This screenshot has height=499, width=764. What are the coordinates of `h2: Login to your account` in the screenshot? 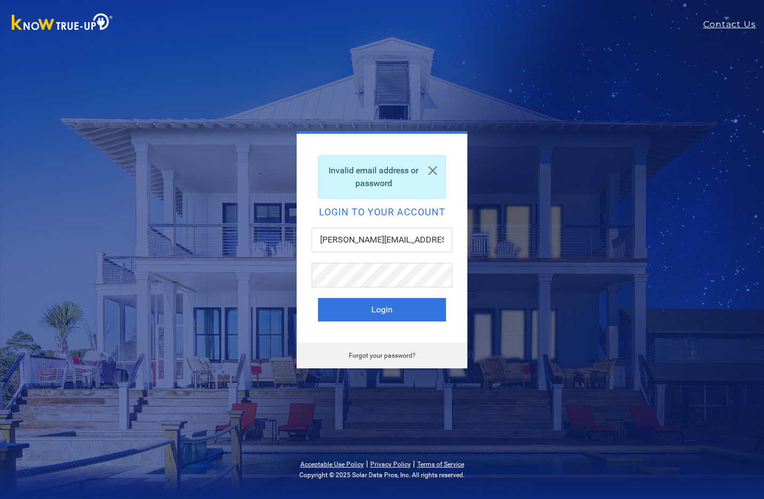 It's located at (382, 212).